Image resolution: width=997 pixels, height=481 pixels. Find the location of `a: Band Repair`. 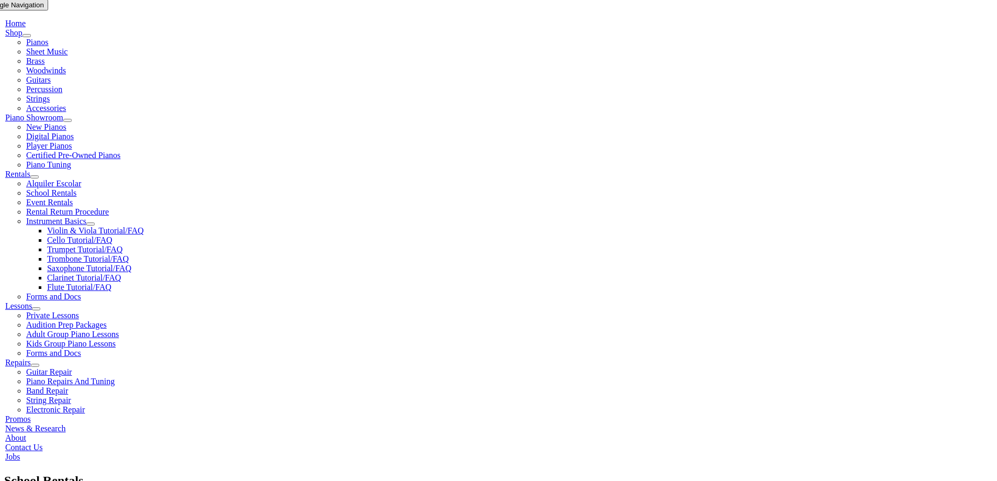

a: Band Repair is located at coordinates (47, 390).